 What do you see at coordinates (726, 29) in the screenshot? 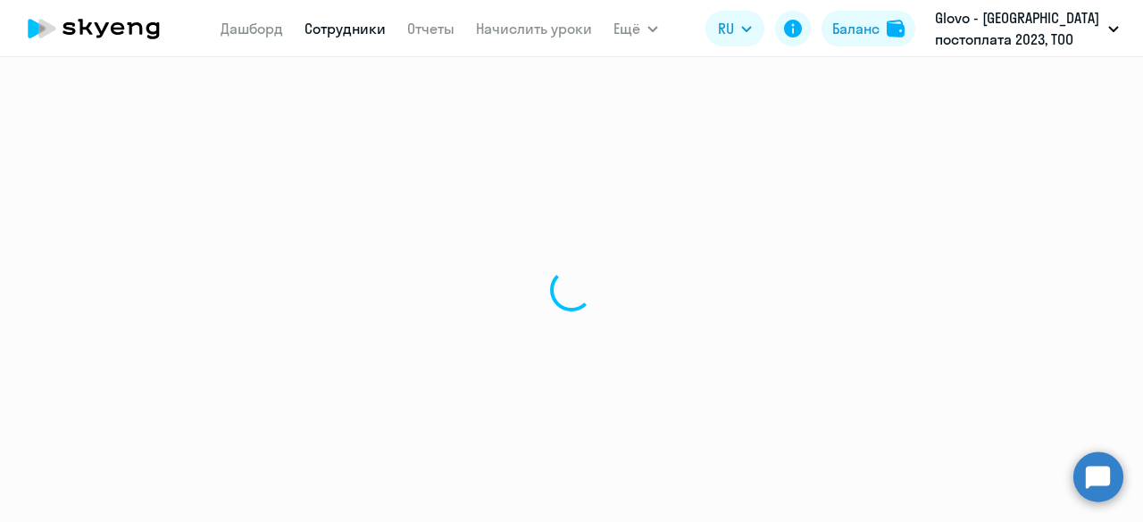
I see `span: RU` at bounding box center [726, 29].